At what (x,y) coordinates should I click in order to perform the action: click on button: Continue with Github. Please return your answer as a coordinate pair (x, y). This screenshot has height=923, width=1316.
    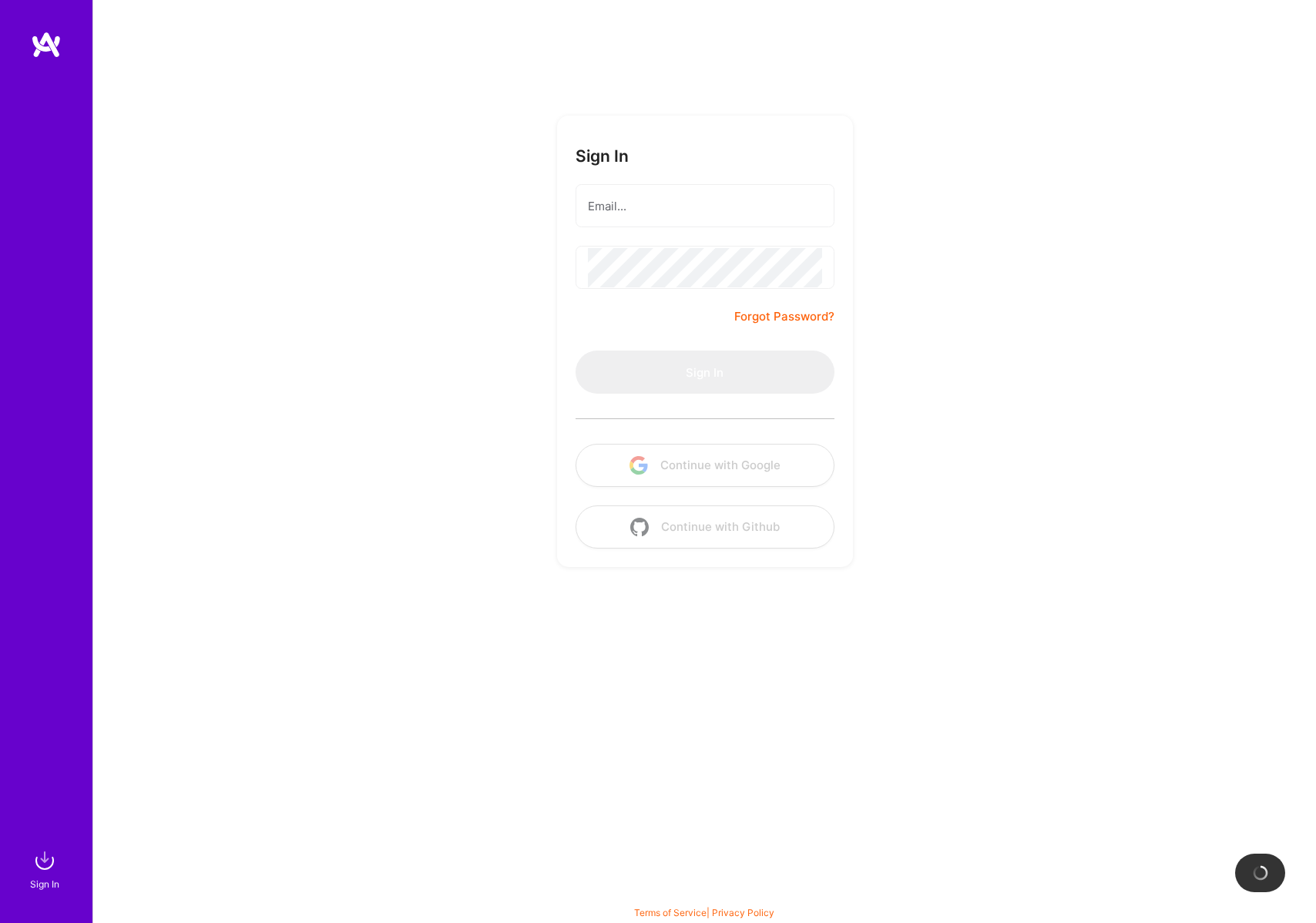
    Looking at the image, I should click on (705, 527).